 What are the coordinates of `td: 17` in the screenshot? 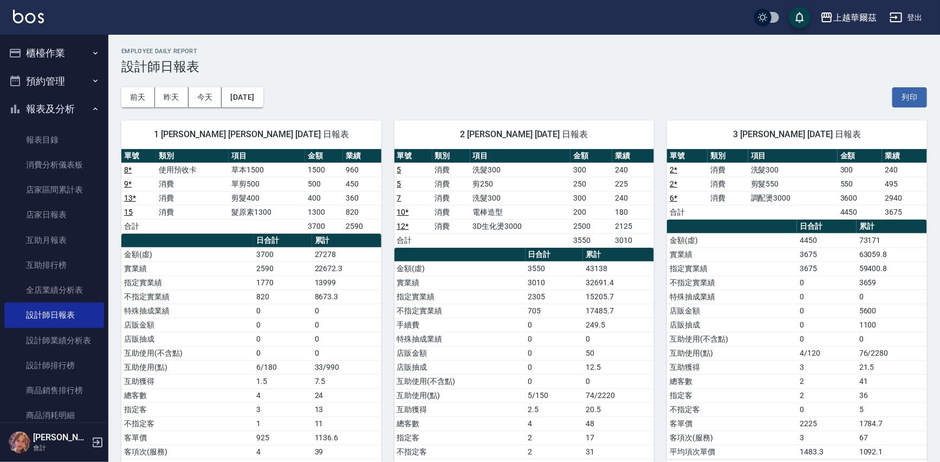 It's located at (618, 437).